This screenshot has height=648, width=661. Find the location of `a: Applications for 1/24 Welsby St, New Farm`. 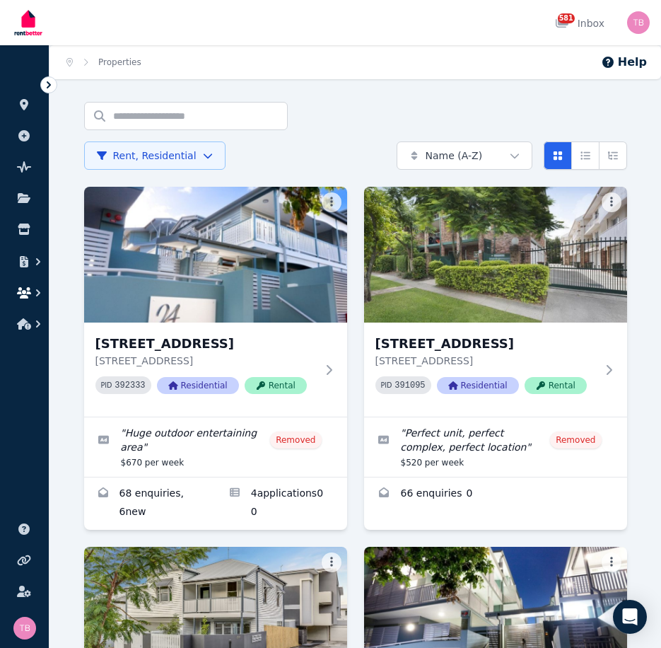

a: Applications for 1/24 Welsby St, New Farm is located at coordinates (281, 503).